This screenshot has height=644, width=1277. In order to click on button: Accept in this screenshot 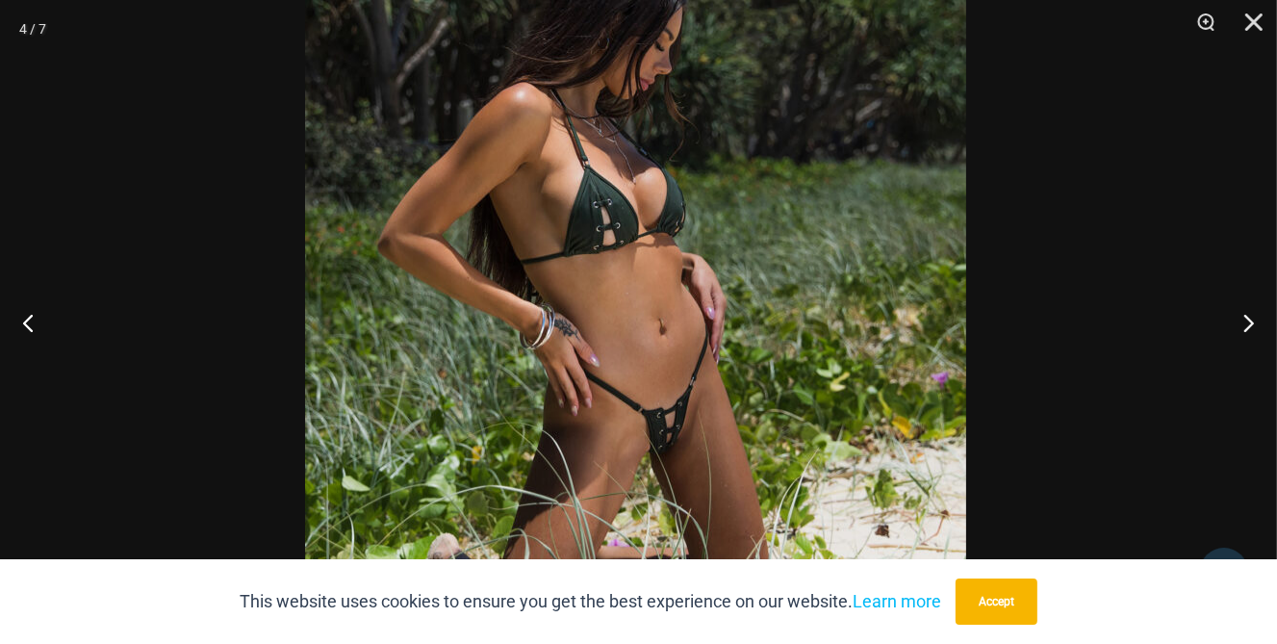, I will do `click(996, 602)`.